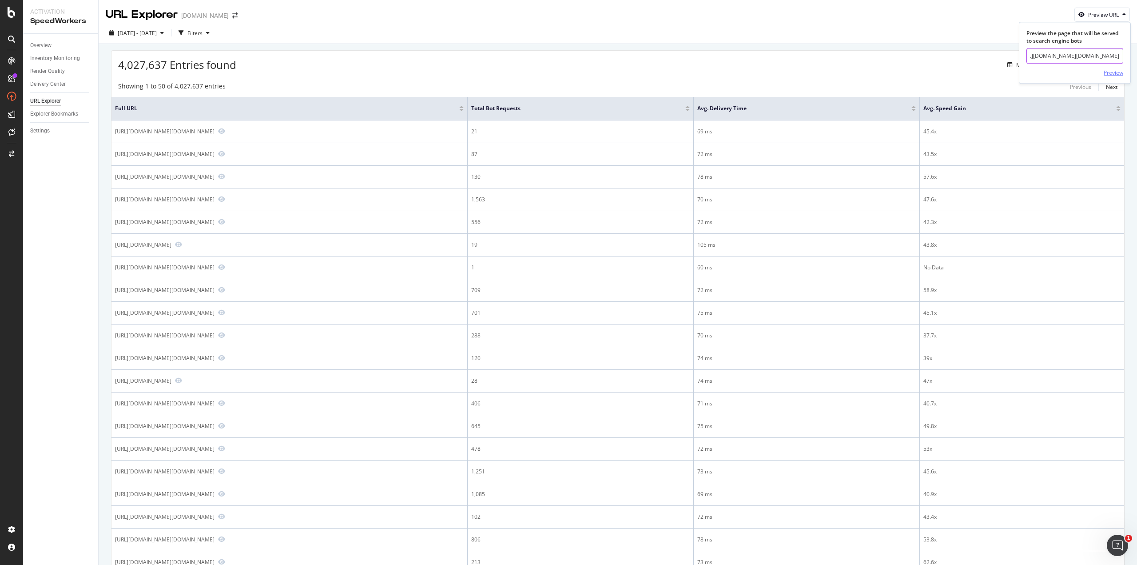 This screenshot has height=565, width=1137. I want to click on div: Filters, so click(195, 33).